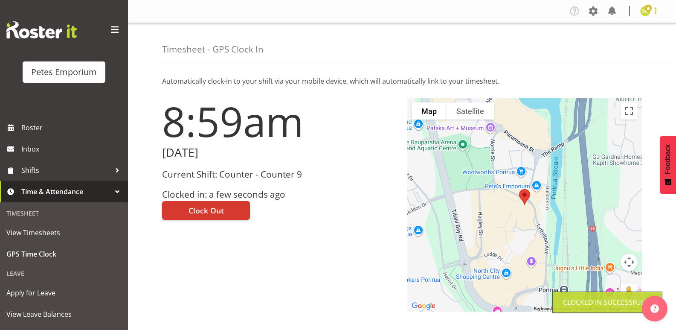 The width and height of the screenshot is (676, 330). I want to click on span: View Leave Balances, so click(64, 314).